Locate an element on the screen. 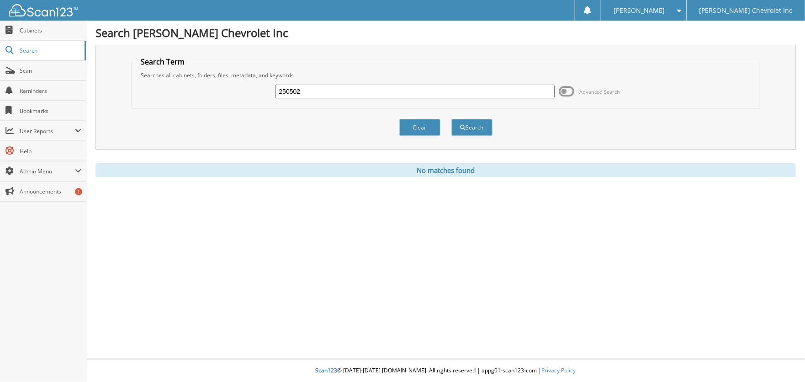 The height and width of the screenshot is (382, 805). span: Admin Menu is located at coordinates (47, 171).